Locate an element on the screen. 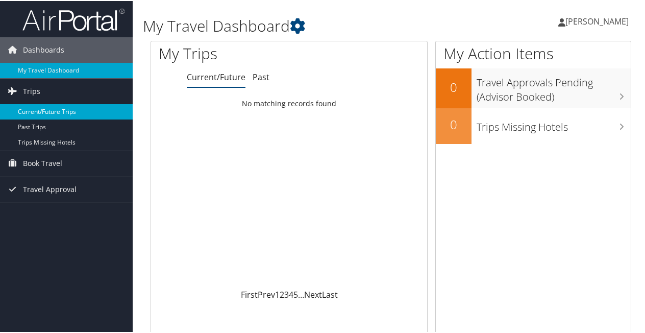  h1: My Action Items is located at coordinates (533, 53).